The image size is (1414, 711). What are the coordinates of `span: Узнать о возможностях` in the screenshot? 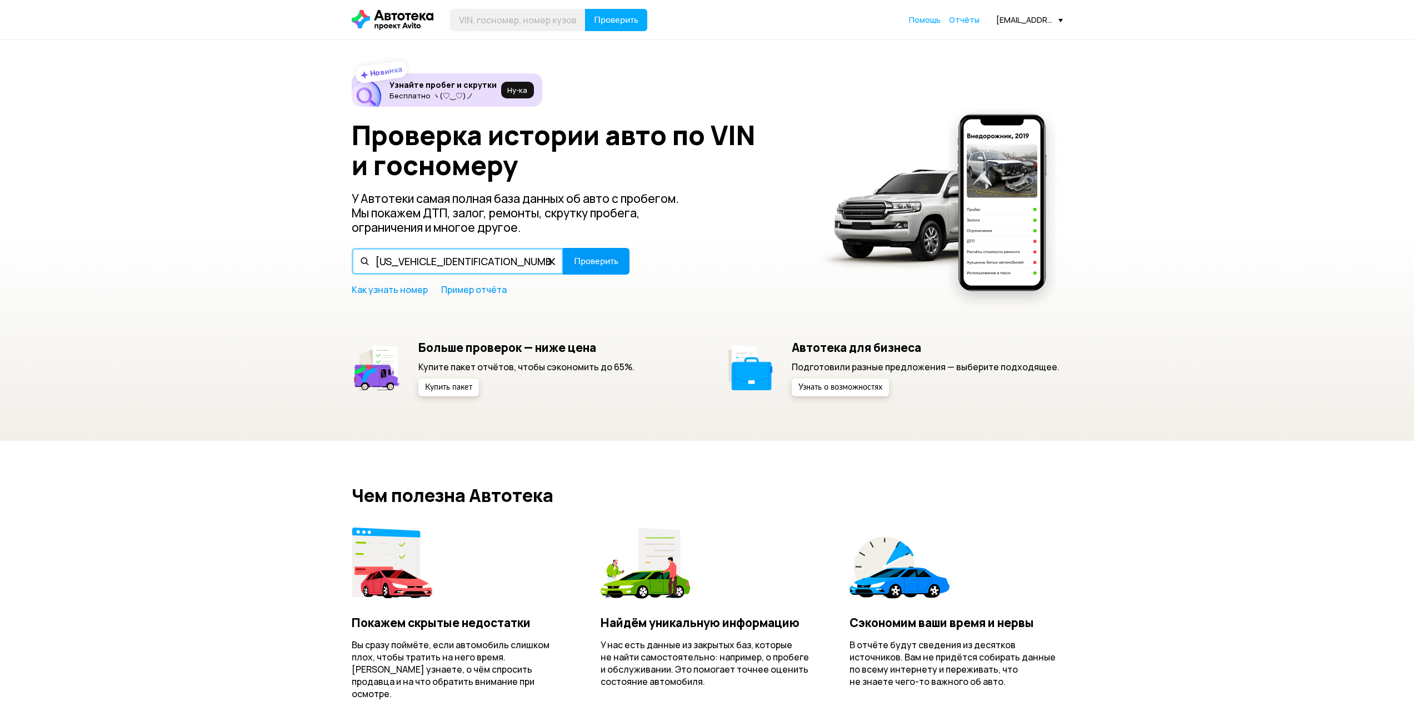 It's located at (840, 387).